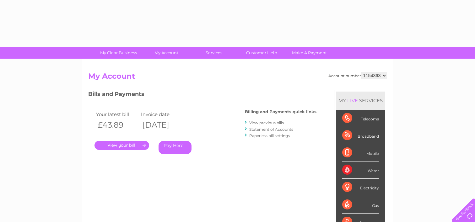 The height and width of the screenshot is (222, 475). I want to click on div: Electricity, so click(360, 187).